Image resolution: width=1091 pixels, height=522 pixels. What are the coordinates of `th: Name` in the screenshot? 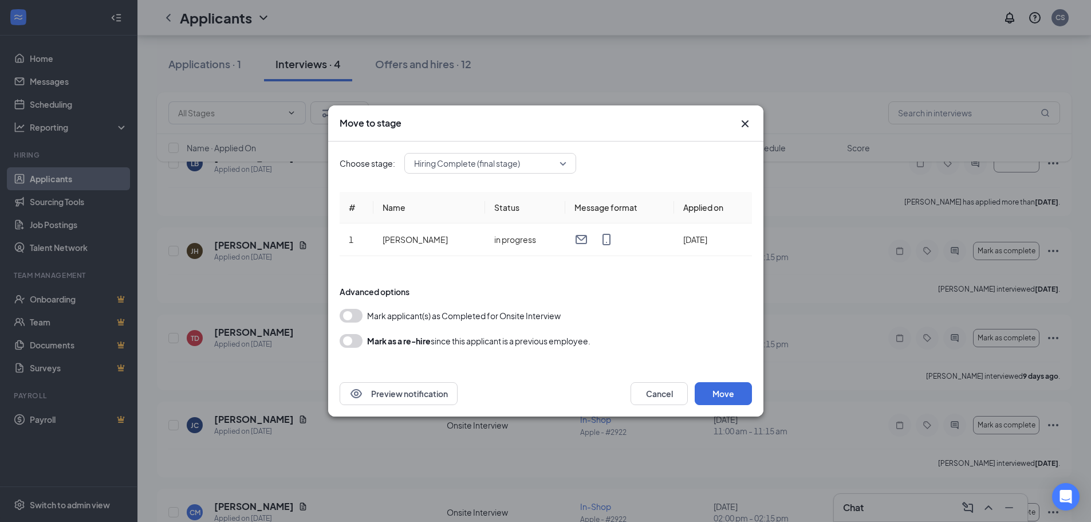 It's located at (428, 207).